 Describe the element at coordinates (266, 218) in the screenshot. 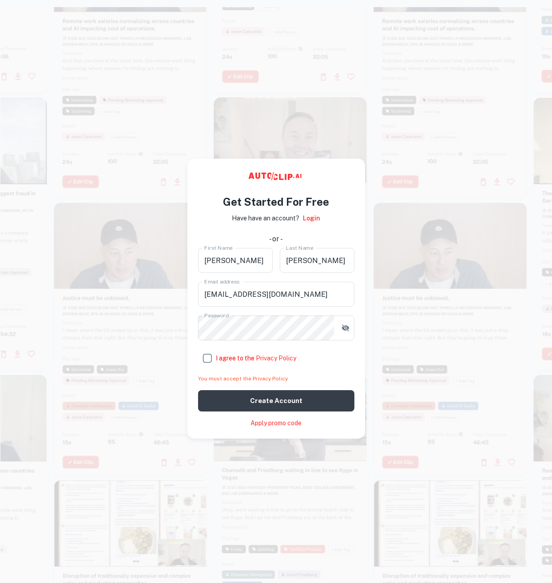

I see `p: Have have an account?` at that location.